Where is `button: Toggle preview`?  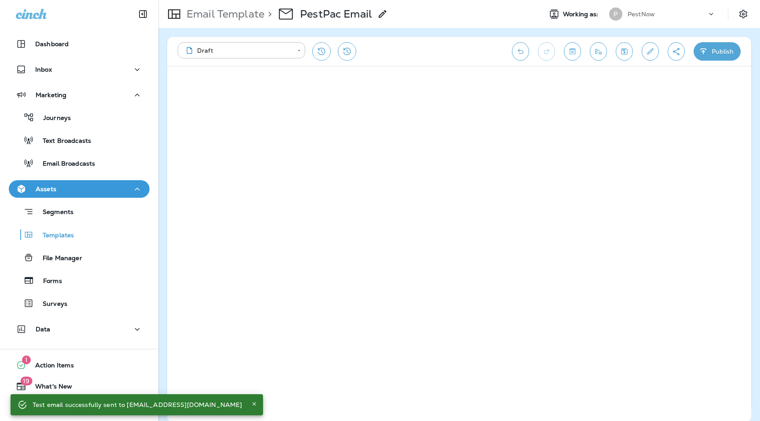 button: Toggle preview is located at coordinates (572, 51).